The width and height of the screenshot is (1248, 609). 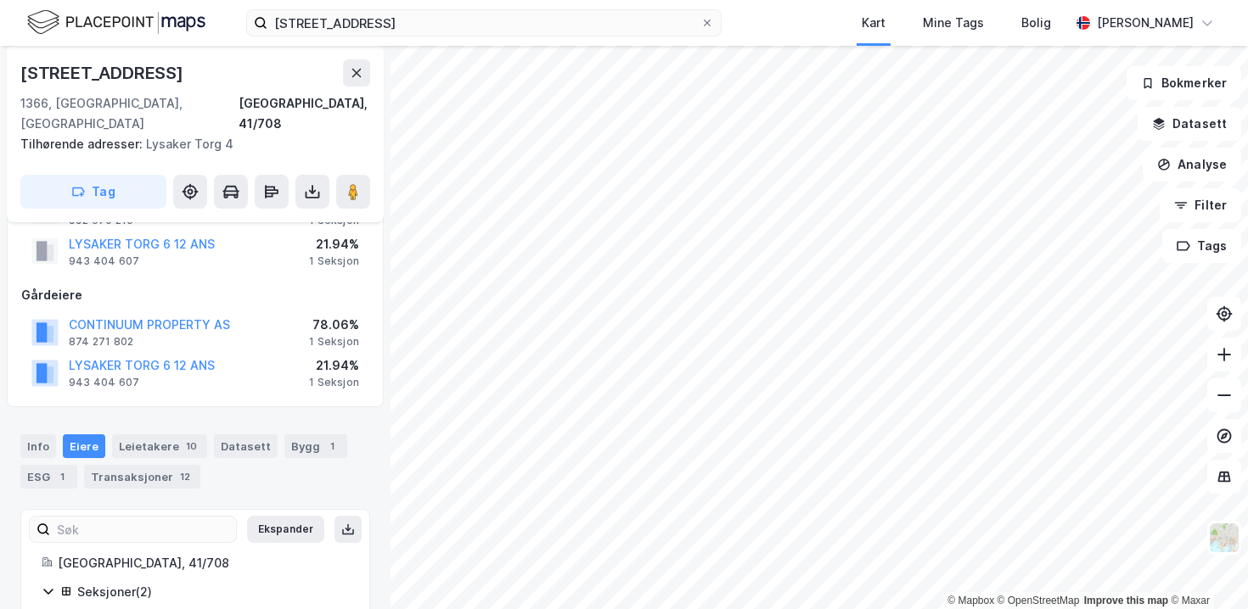 What do you see at coordinates (1224, 538) in the screenshot?
I see `img: Z` at bounding box center [1224, 538].